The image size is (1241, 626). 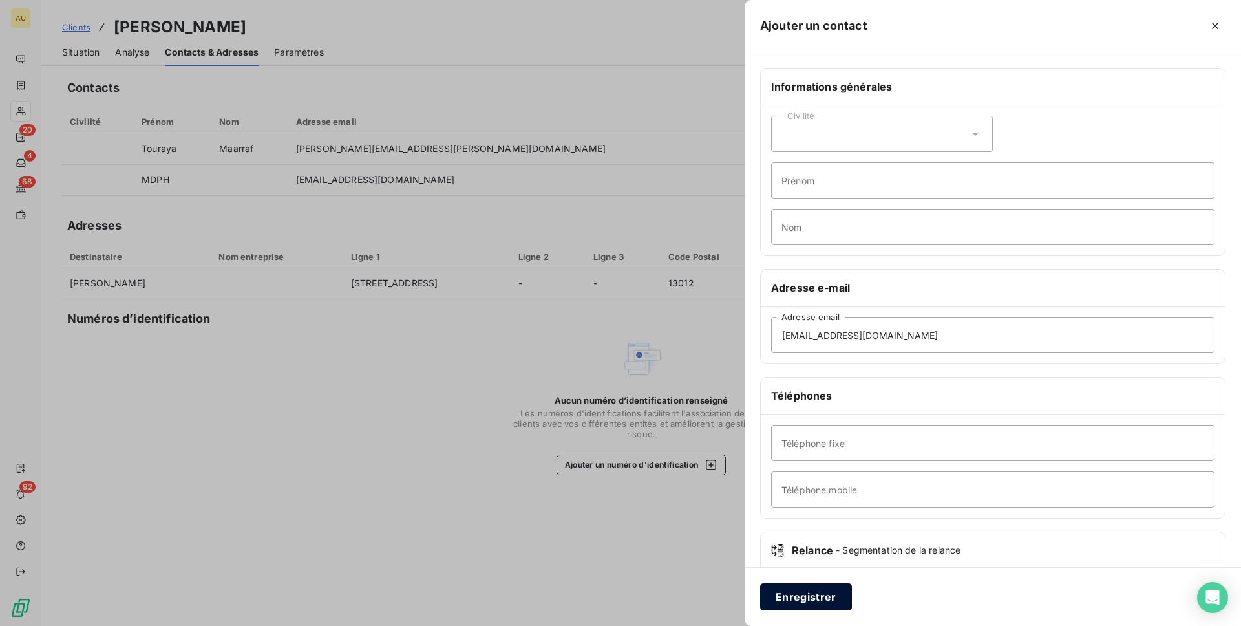 What do you see at coordinates (993, 396) in the screenshot?
I see `h6: Téléphones` at bounding box center [993, 396].